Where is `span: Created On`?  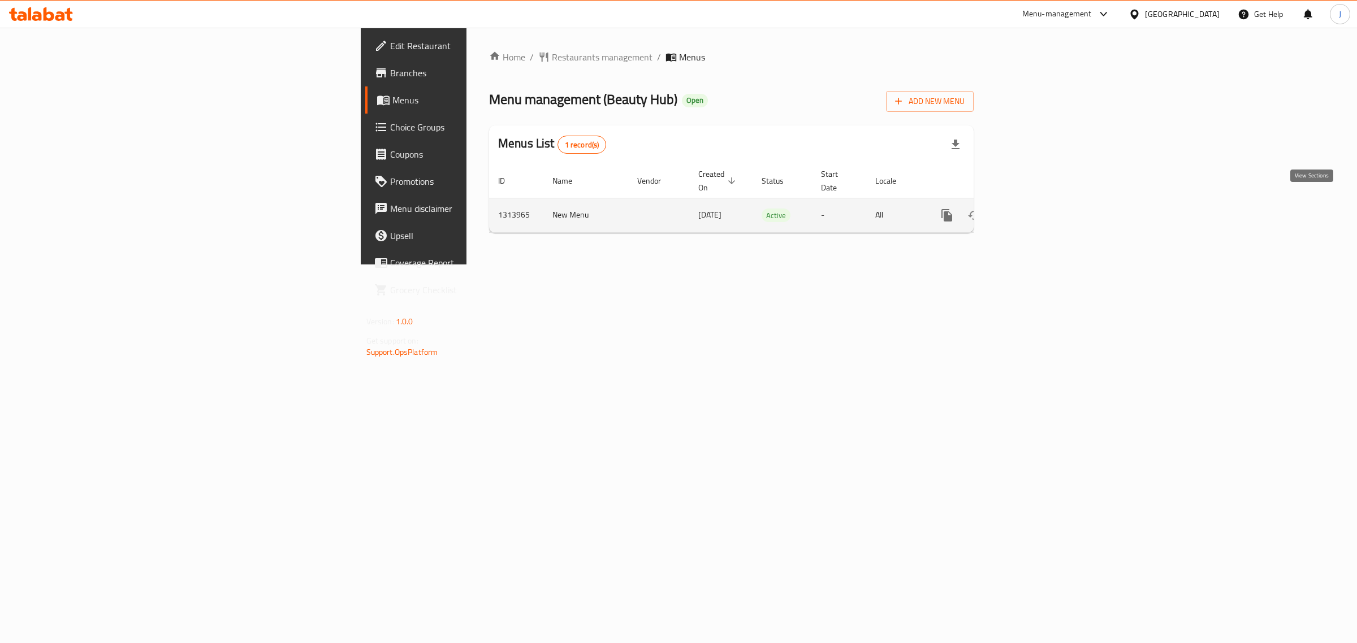
span: Created On is located at coordinates (718, 181).